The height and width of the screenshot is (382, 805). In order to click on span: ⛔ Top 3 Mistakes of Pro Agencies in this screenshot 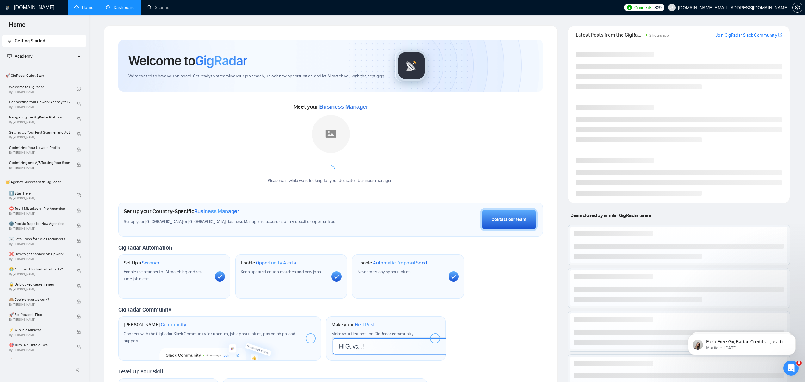, I will do `click(40, 209)`.